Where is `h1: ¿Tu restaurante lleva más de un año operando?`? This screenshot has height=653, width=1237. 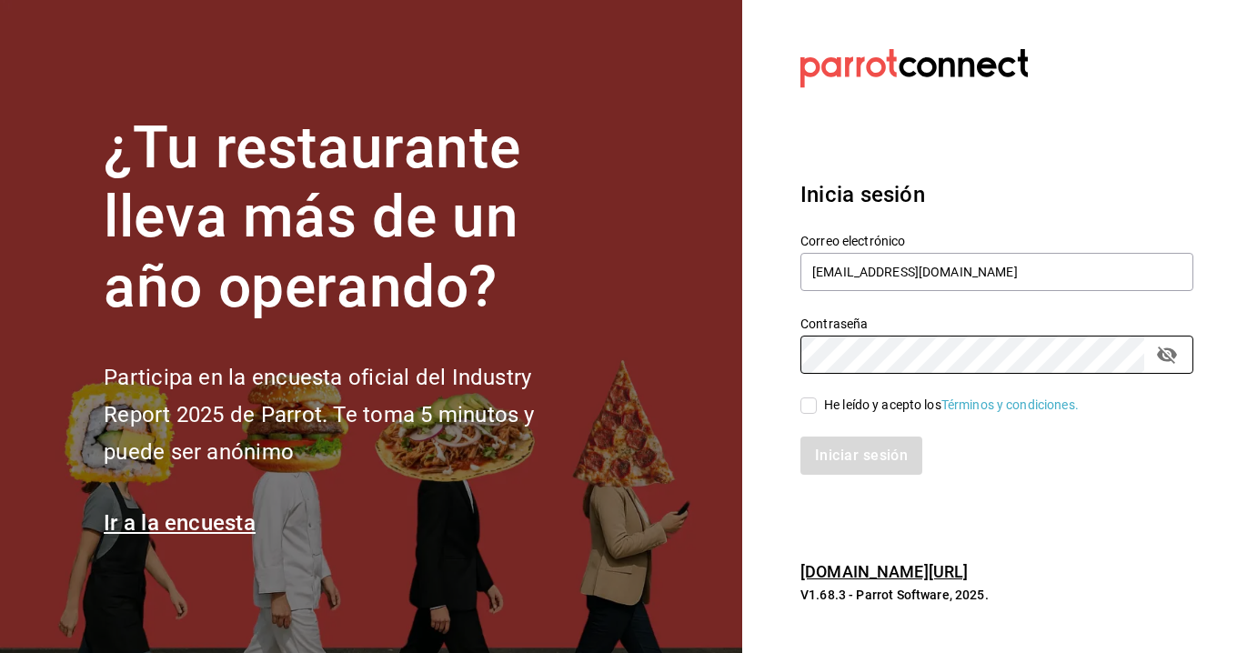 h1: ¿Tu restaurante lleva más de un año operando? is located at coordinates (349, 218).